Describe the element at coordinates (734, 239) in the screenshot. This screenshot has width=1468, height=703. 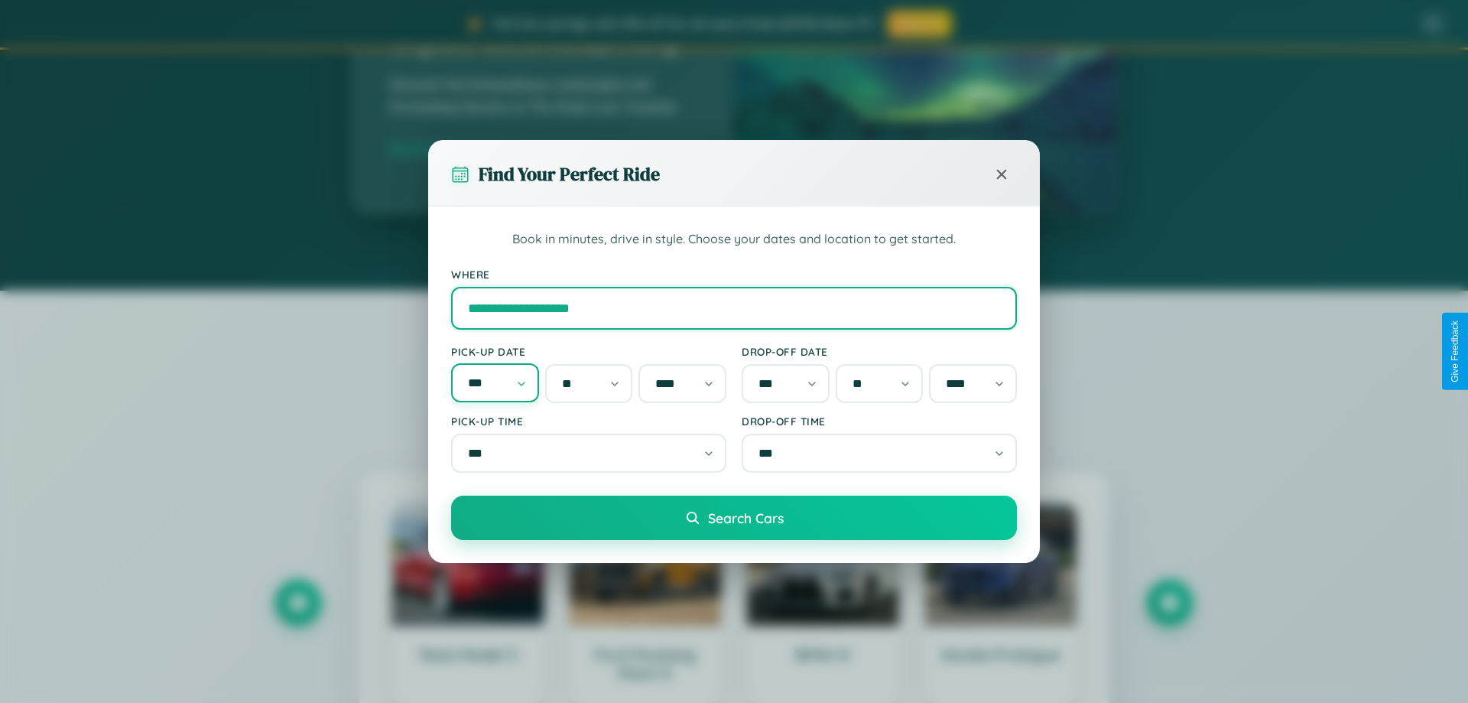
I see `p: Book in minutes, drive in style. Choose your dates and location to get started.` at that location.